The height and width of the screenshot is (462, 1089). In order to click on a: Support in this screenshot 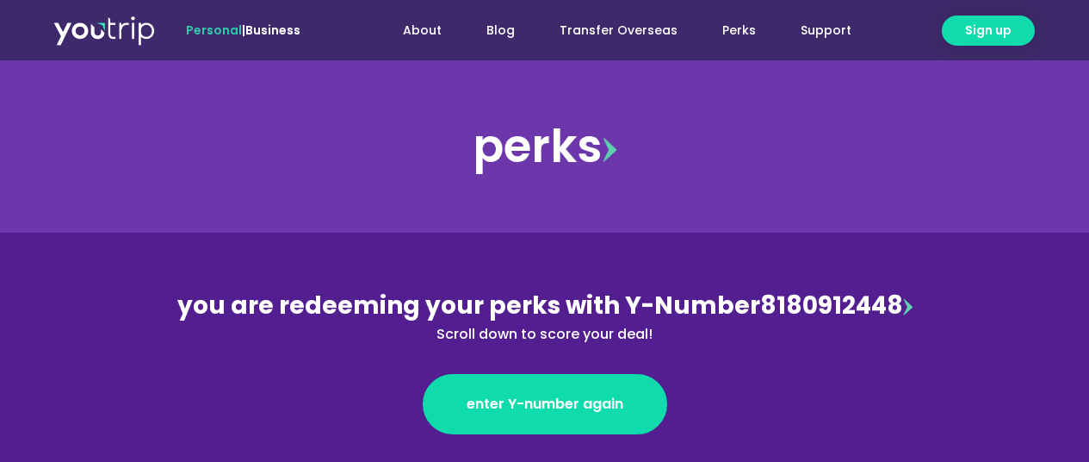, I will do `click(826, 30)`.